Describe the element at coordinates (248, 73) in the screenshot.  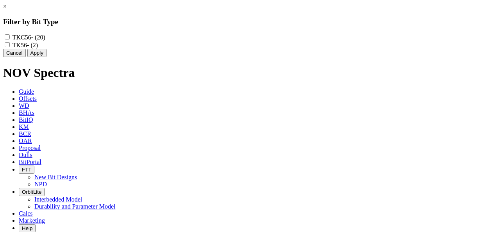
I see `h1: NOV Spectra` at that location.